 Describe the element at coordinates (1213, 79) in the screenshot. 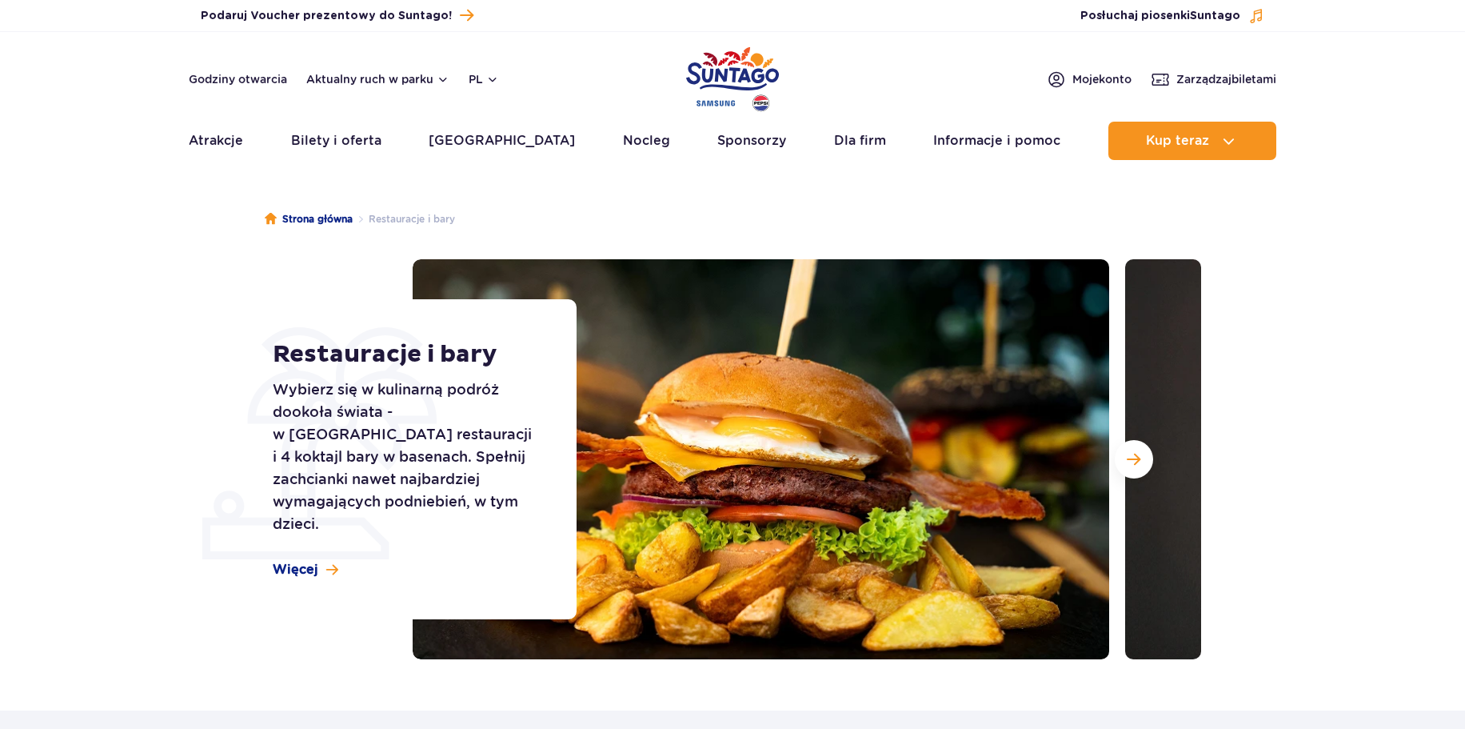

I see `a: Zarządzajbiletami` at that location.